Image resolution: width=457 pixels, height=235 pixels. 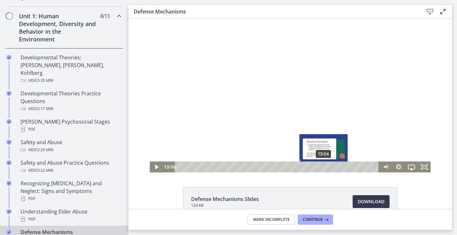 I want to click on span: · 22 min, so click(x=46, y=171).